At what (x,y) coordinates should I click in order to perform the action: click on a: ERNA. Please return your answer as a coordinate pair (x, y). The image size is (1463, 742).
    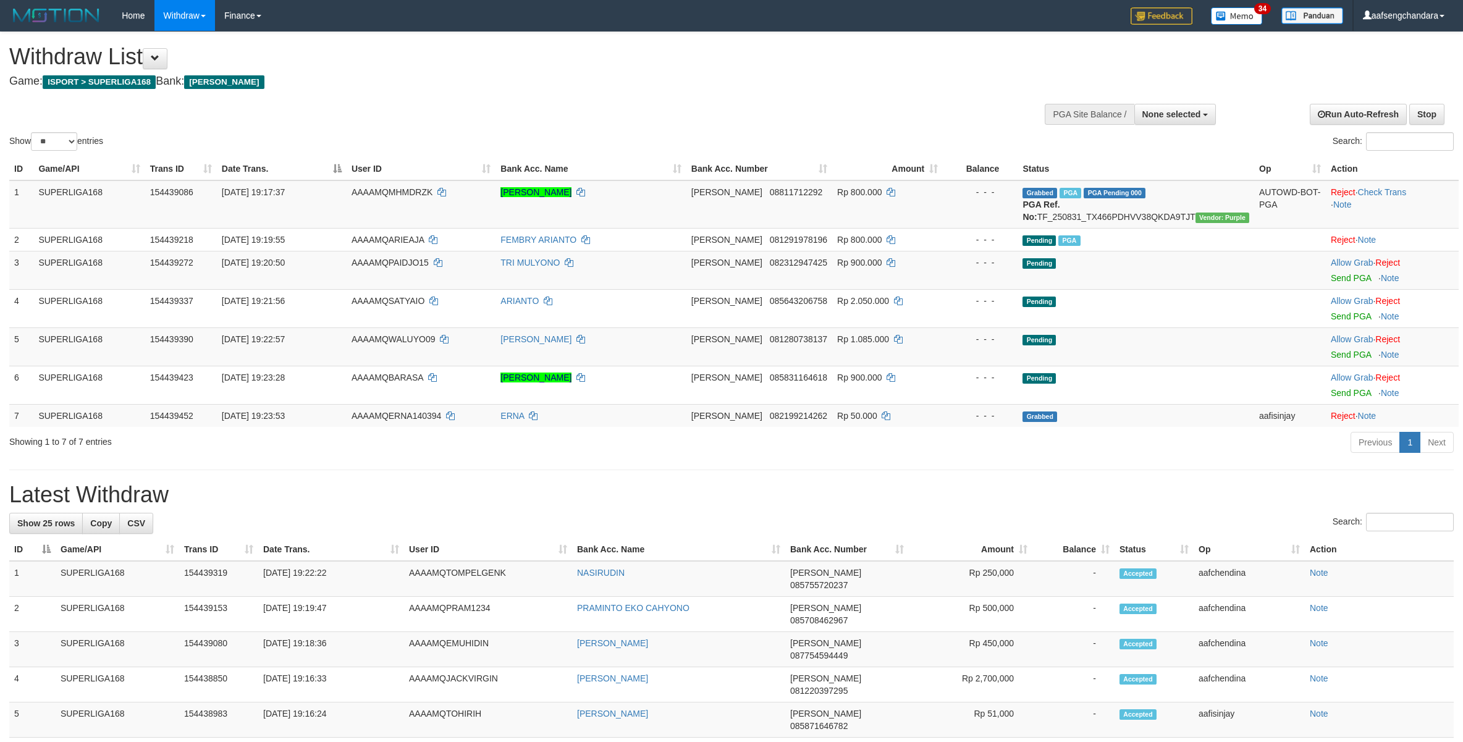
    Looking at the image, I should click on (512, 416).